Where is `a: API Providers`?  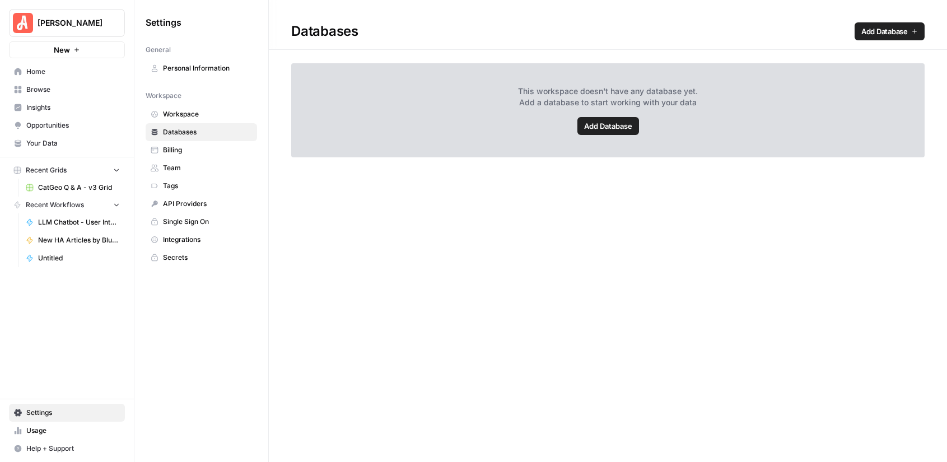 a: API Providers is located at coordinates (201, 204).